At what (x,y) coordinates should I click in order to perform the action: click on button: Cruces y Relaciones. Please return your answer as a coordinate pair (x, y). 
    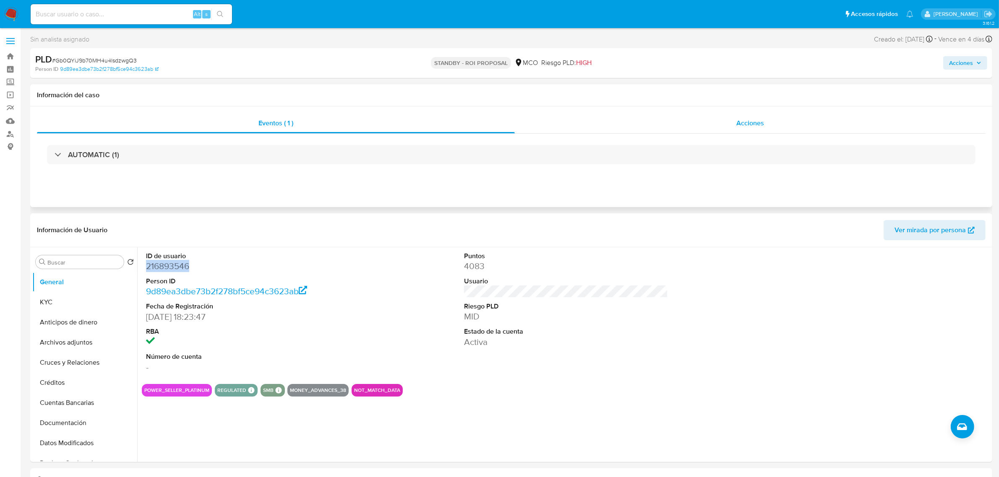
    Looking at the image, I should click on (85, 363).